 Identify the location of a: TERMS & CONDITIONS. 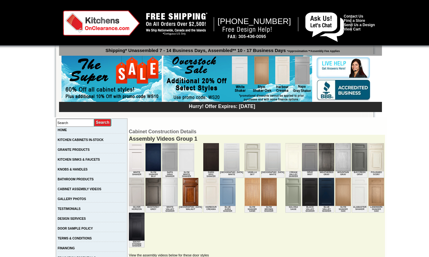
(75, 238).